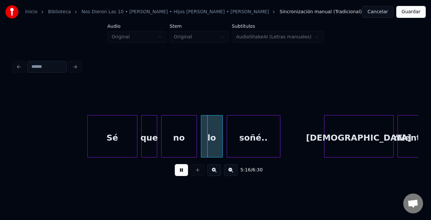 The image size is (431, 220). Describe the element at coordinates (411, 12) in the screenshot. I see `button: Guardar` at that location.